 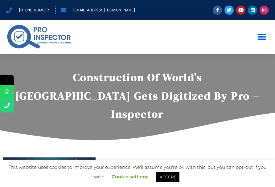 What do you see at coordinates (138, 172) in the screenshot?
I see `span: This website uses cookies to improve your experience. We'll assume you're ok with this, but you c...` at bounding box center [138, 172].